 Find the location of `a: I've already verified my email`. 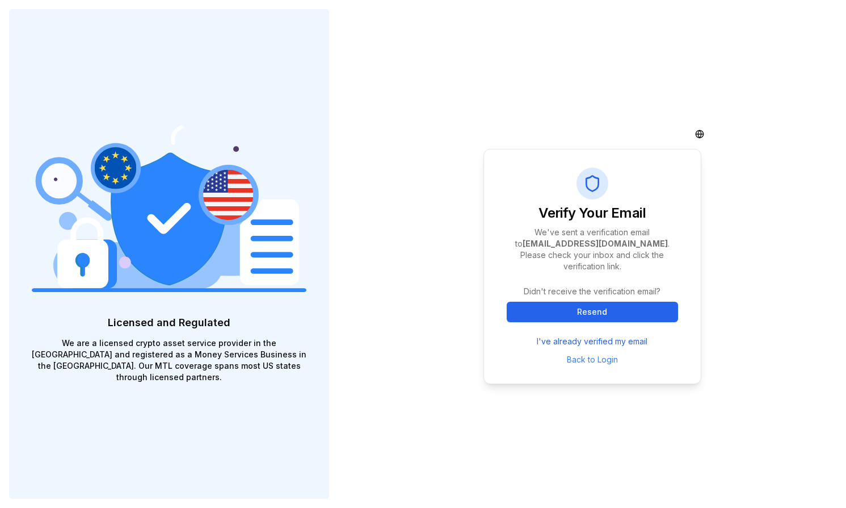

a: I've already verified my email is located at coordinates (592, 341).